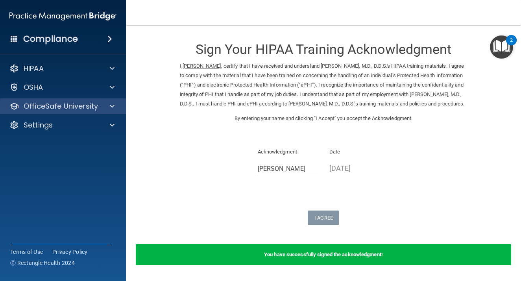 This screenshot has height=281, width=521. What do you see at coordinates (50, 39) in the screenshot?
I see `h4: Compliance` at bounding box center [50, 39].